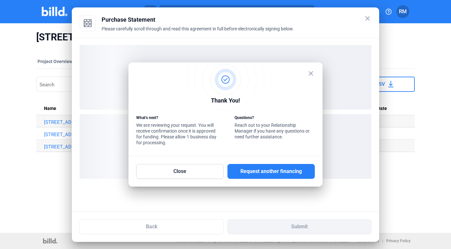  I want to click on div: What’s next?, so click(176, 119).